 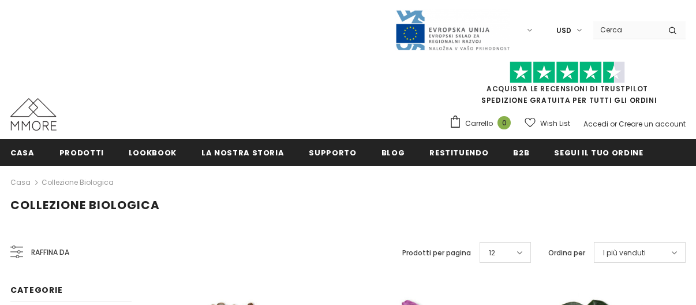 What do you see at coordinates (547, 123) in the screenshot?
I see `a: Wish List` at bounding box center [547, 123].